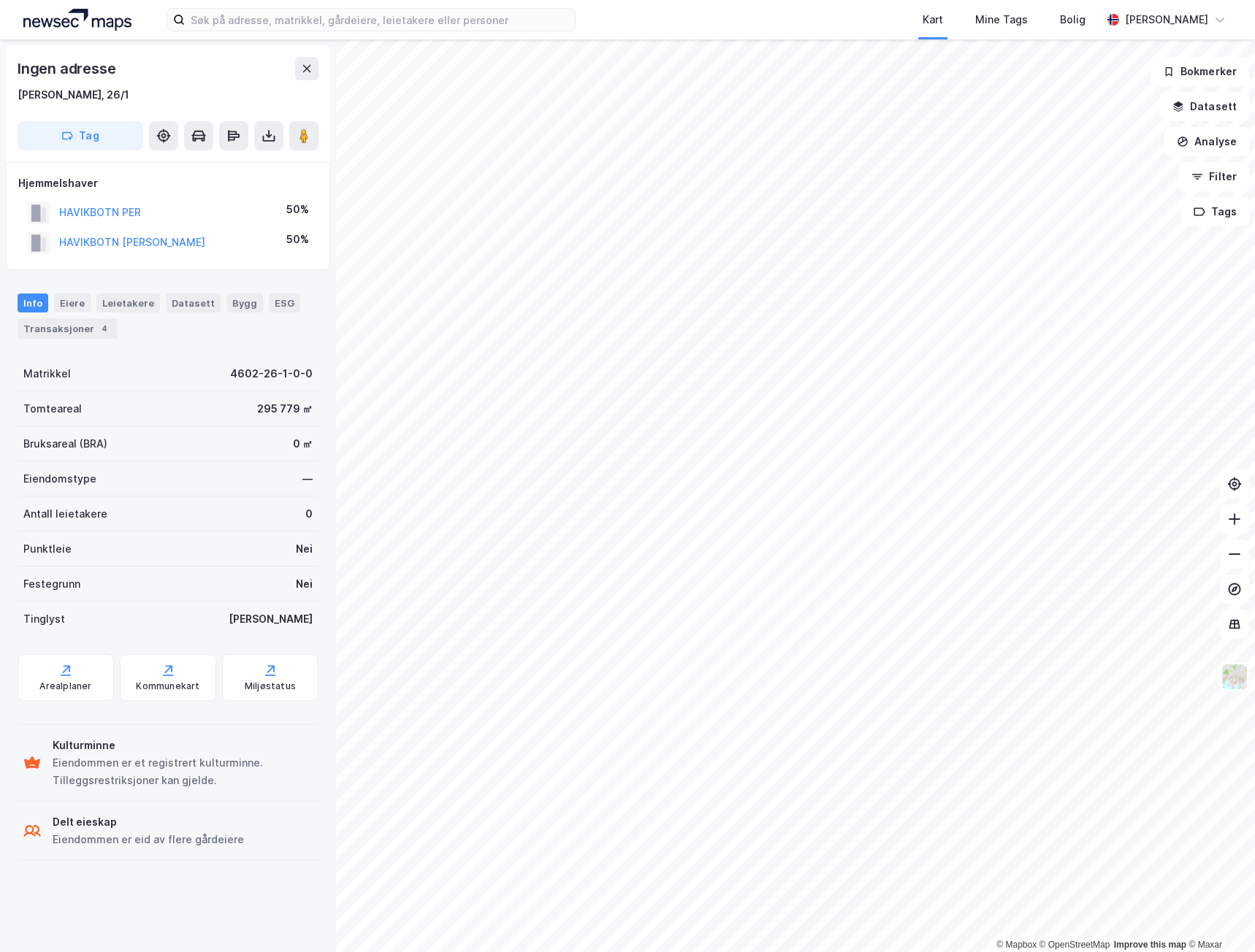 The image size is (1255, 952). I want to click on div: Punktleie, so click(48, 549).